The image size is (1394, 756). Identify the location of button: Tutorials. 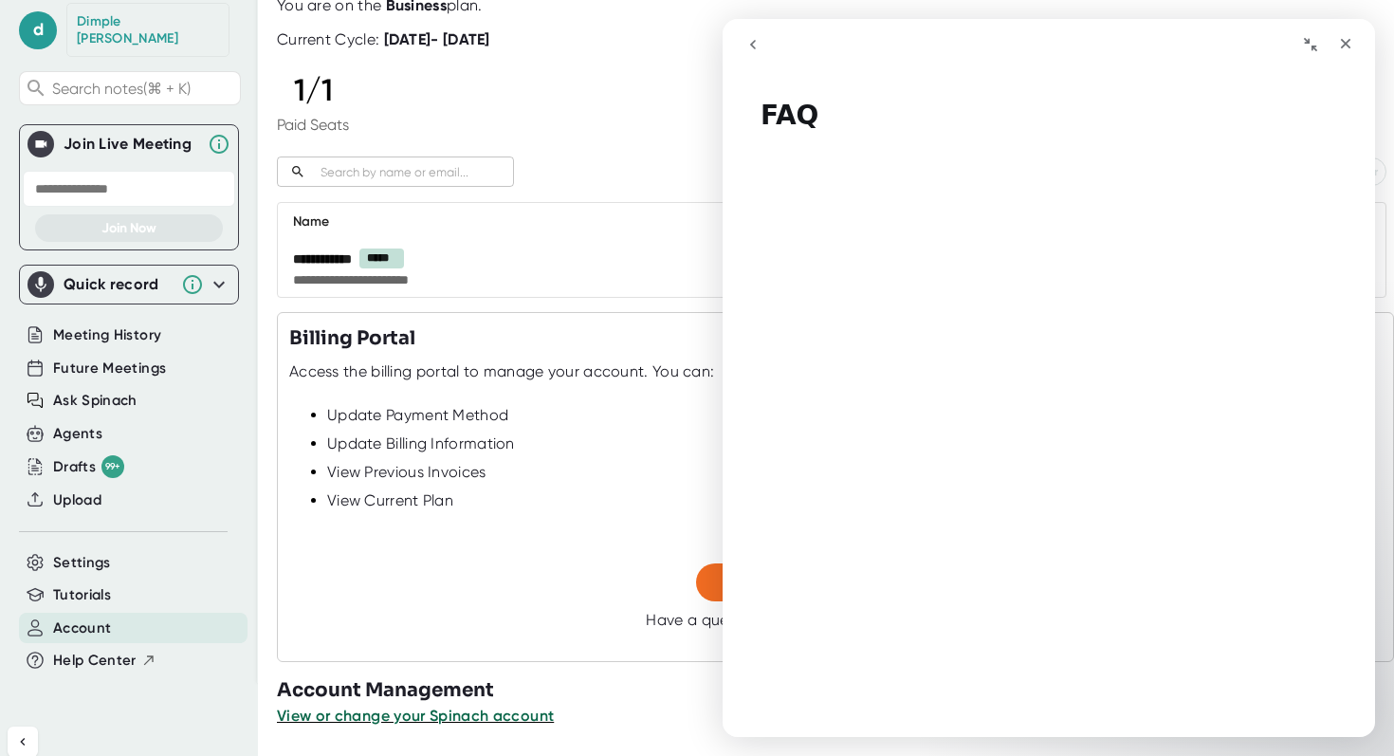
(82, 595).